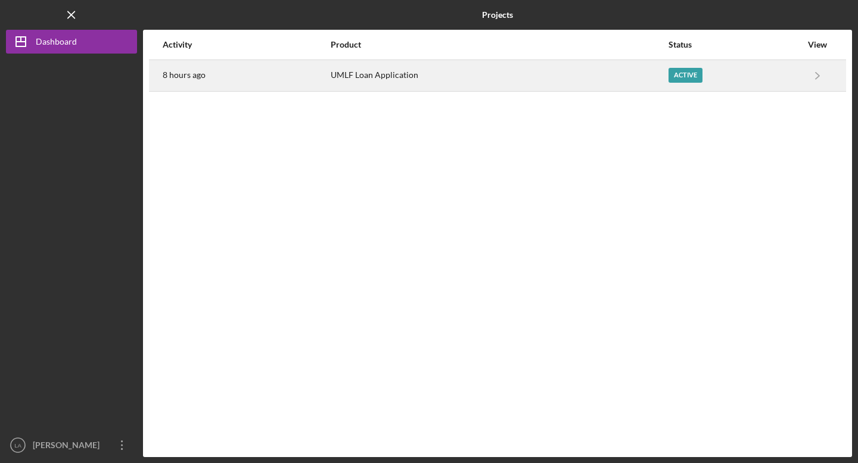  What do you see at coordinates (685, 75) in the screenshot?
I see `div: Active` at bounding box center [685, 75].